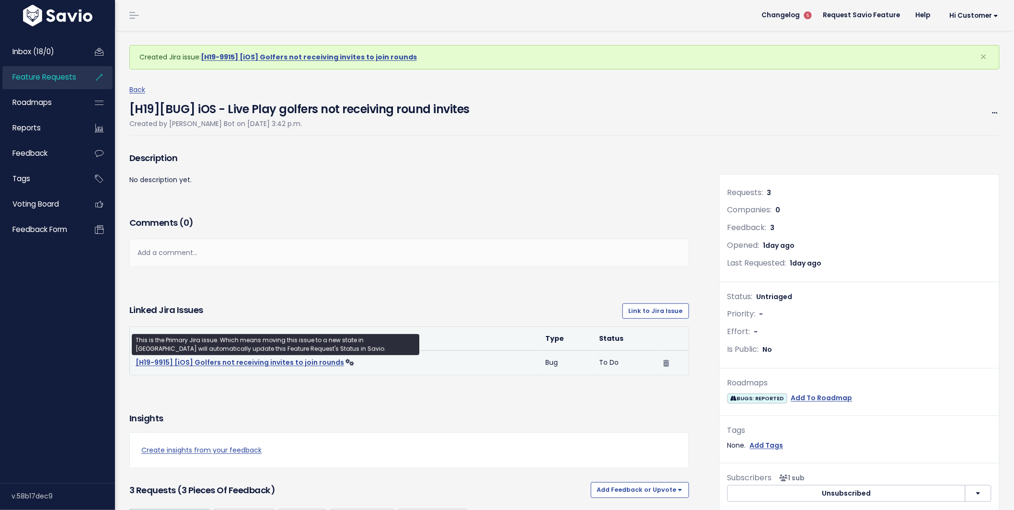 The image size is (1014, 510). I want to click on a: Roadmaps, so click(41, 103).